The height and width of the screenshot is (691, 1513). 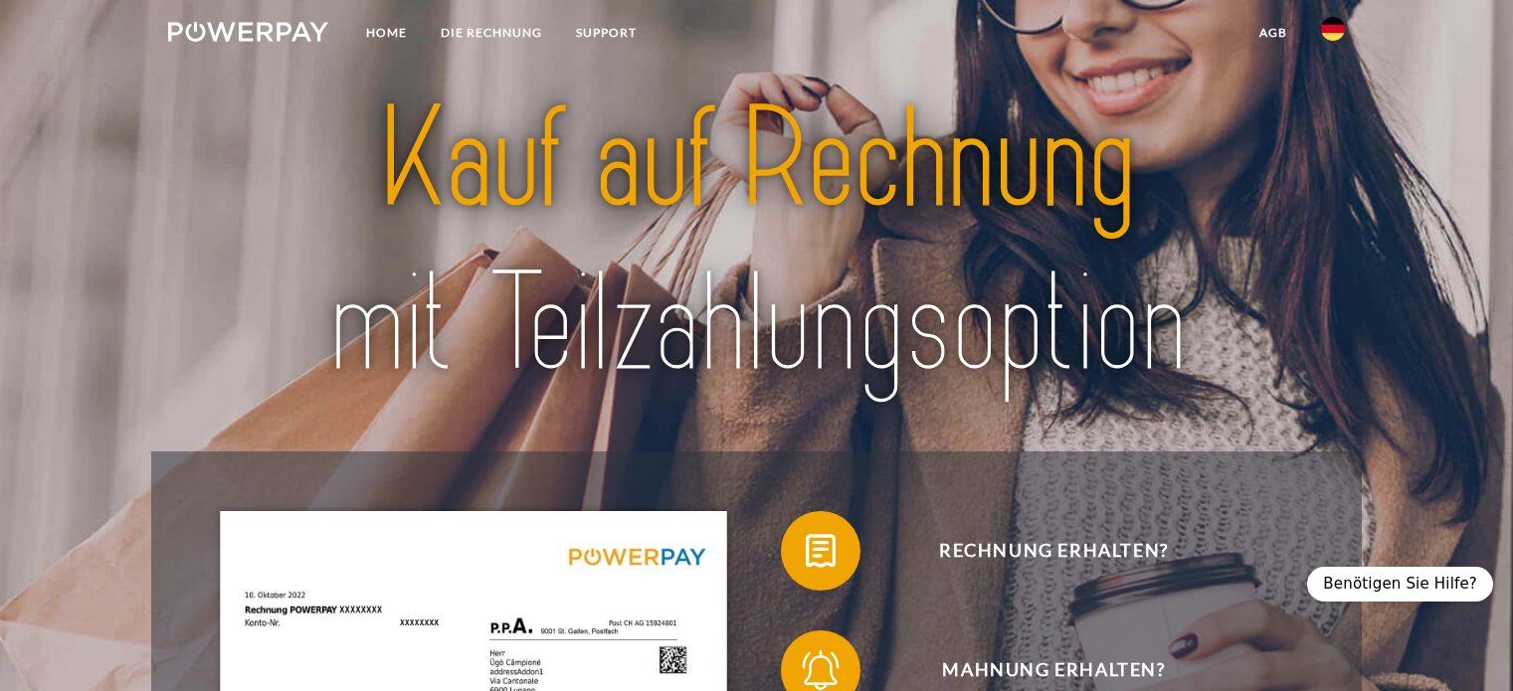 What do you see at coordinates (1040, 551) in the screenshot?
I see `a: Rechnung erhalten?` at bounding box center [1040, 551].